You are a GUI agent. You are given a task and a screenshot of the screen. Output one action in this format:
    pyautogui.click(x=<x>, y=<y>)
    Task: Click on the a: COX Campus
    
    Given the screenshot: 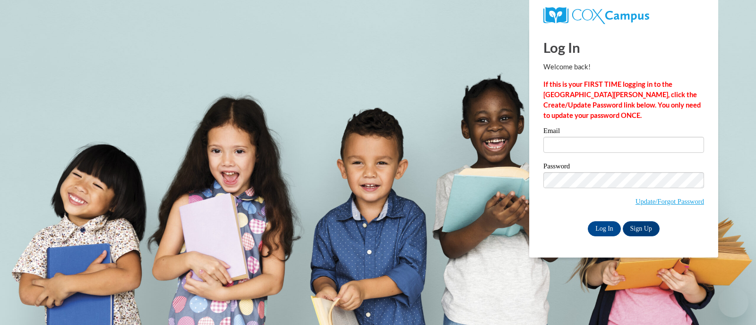 What is the action you would take?
    pyautogui.click(x=624, y=16)
    